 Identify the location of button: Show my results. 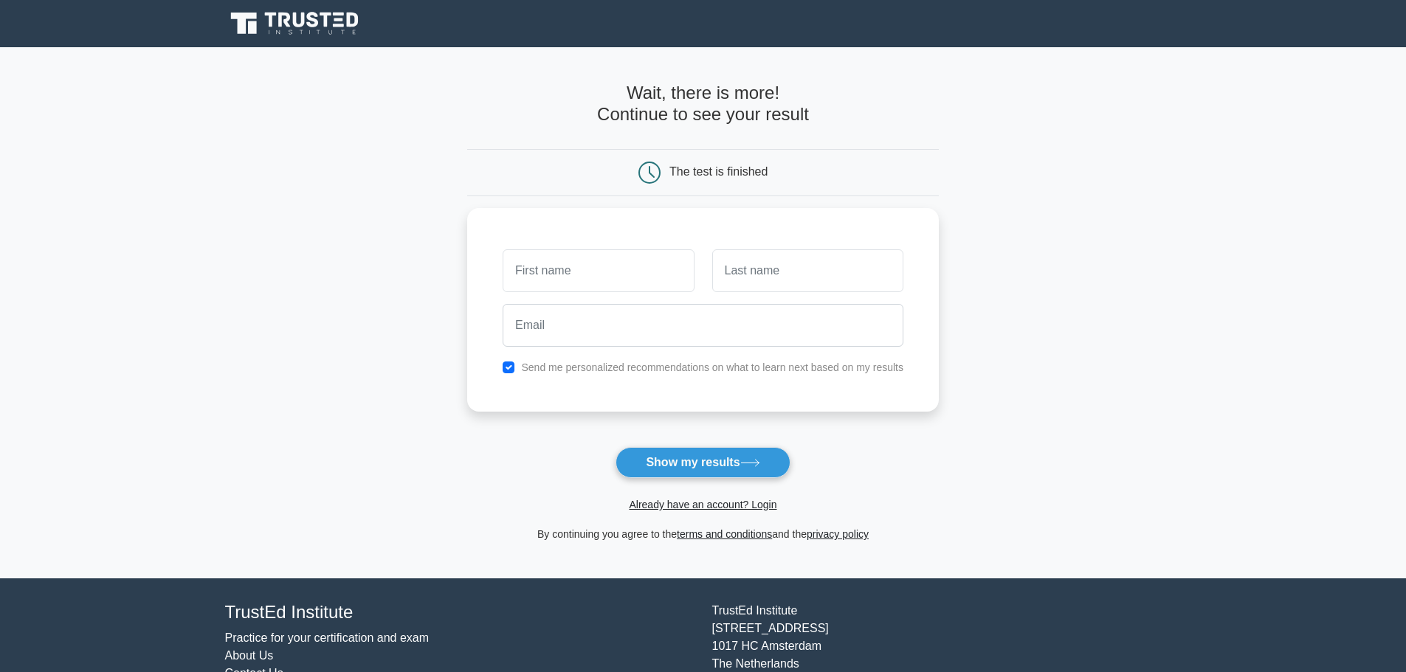
(703, 463).